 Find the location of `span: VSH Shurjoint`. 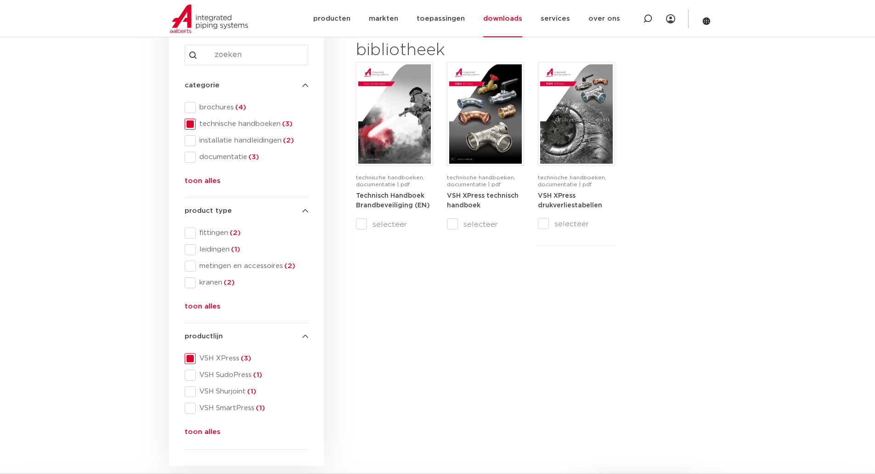

span: VSH Shurjoint is located at coordinates (252, 391).